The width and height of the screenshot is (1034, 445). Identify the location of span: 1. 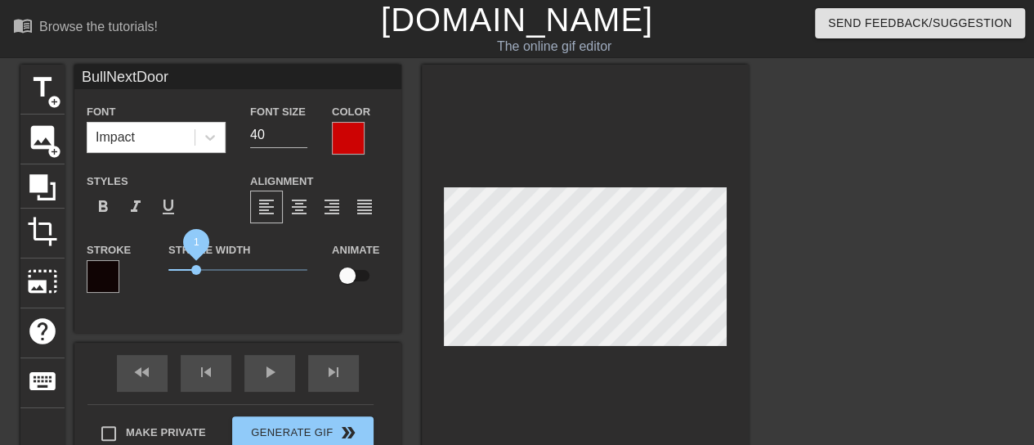
(196, 241).